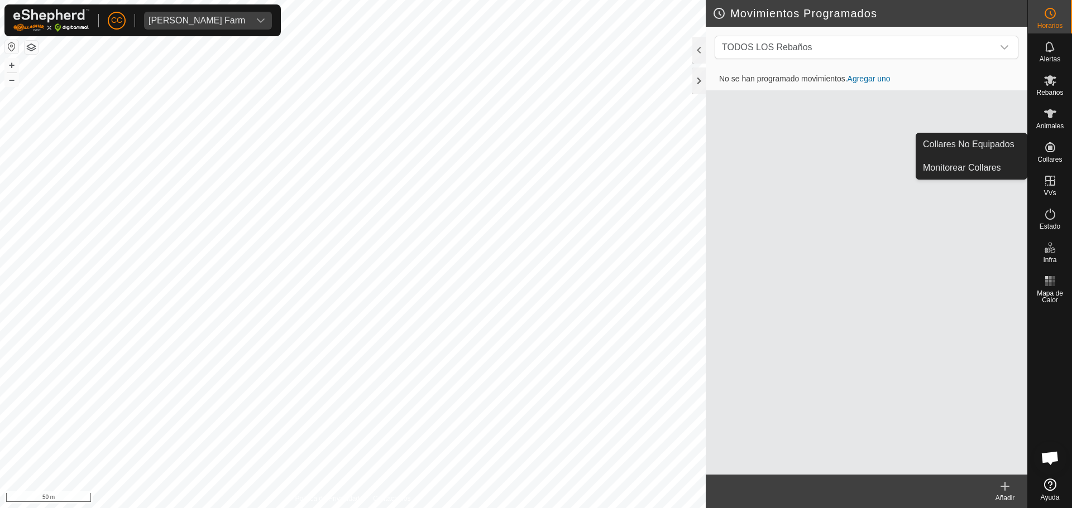 The width and height of the screenshot is (1072, 508). What do you see at coordinates (31, 47) in the screenshot?
I see `button: Capas del Mapa` at bounding box center [31, 47].